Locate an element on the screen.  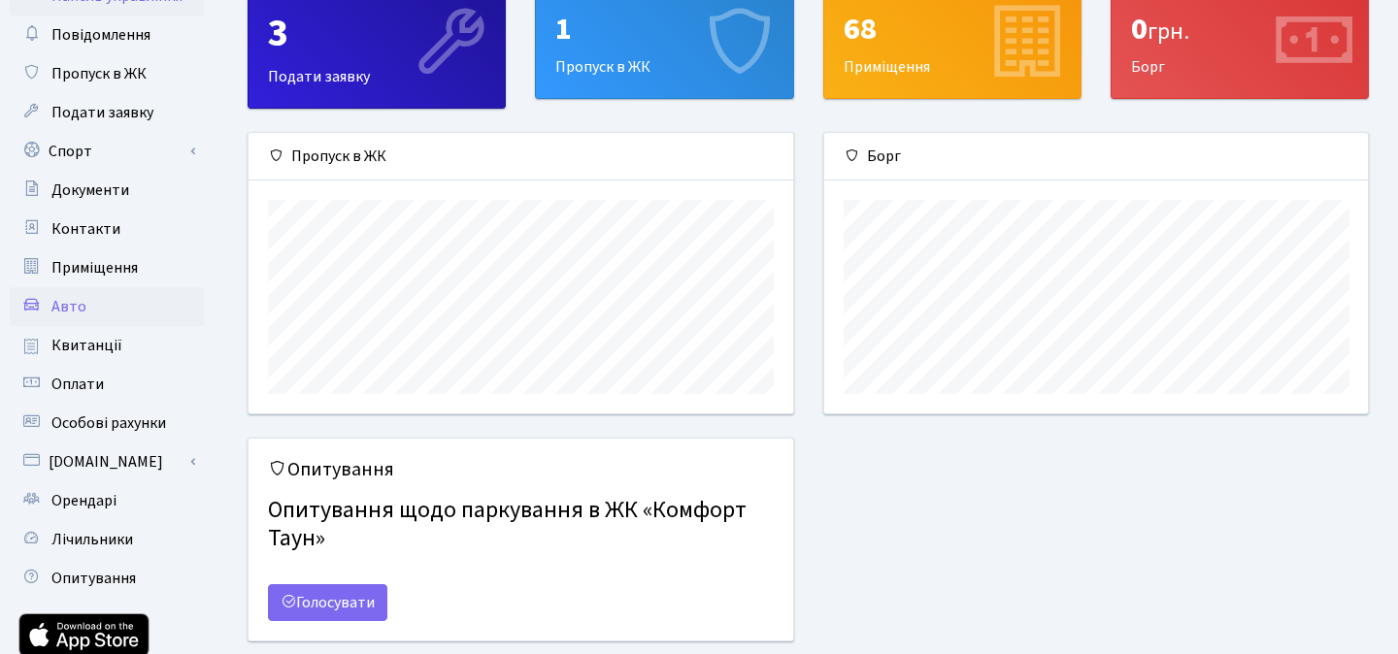
a: Приміщення is located at coordinates (107, 268).